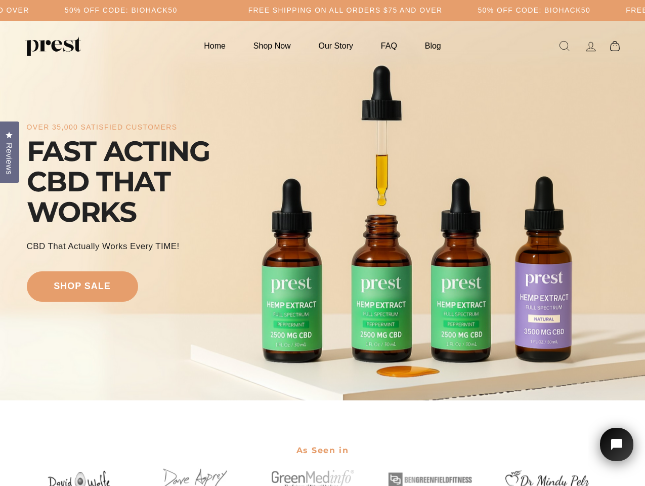  What do you see at coordinates (103, 246) in the screenshot?
I see `div: CBD That Actually Works every TIME!` at bounding box center [103, 246].